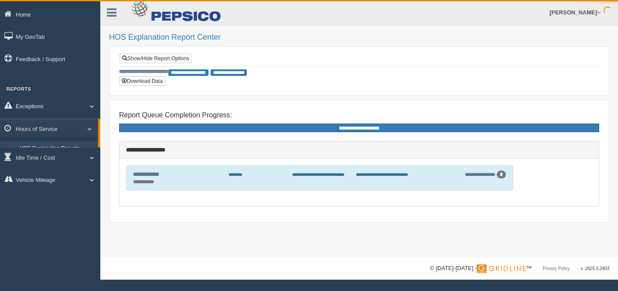 The height and width of the screenshot is (291, 618). I want to click on a: Show/Hide Report Options, so click(156, 58).